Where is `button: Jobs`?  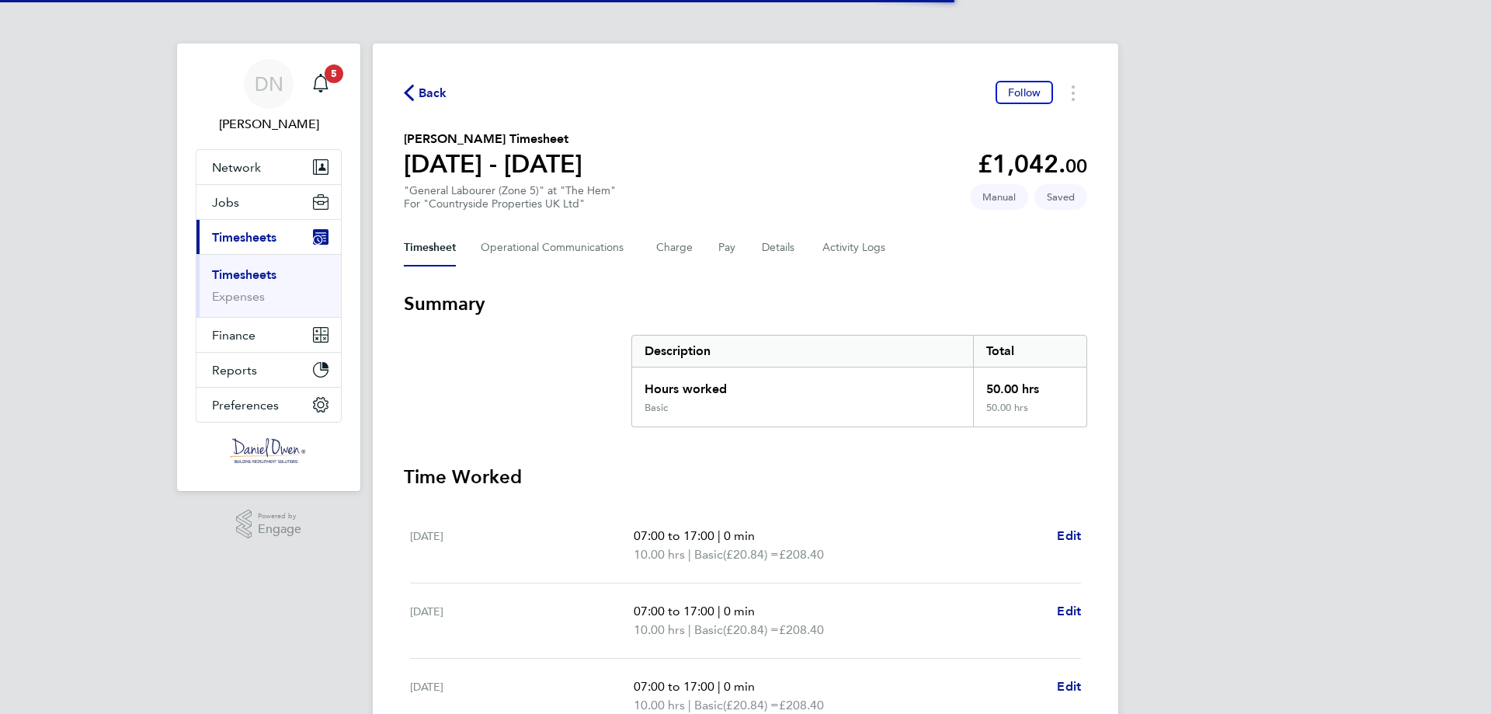 button: Jobs is located at coordinates (269, 202).